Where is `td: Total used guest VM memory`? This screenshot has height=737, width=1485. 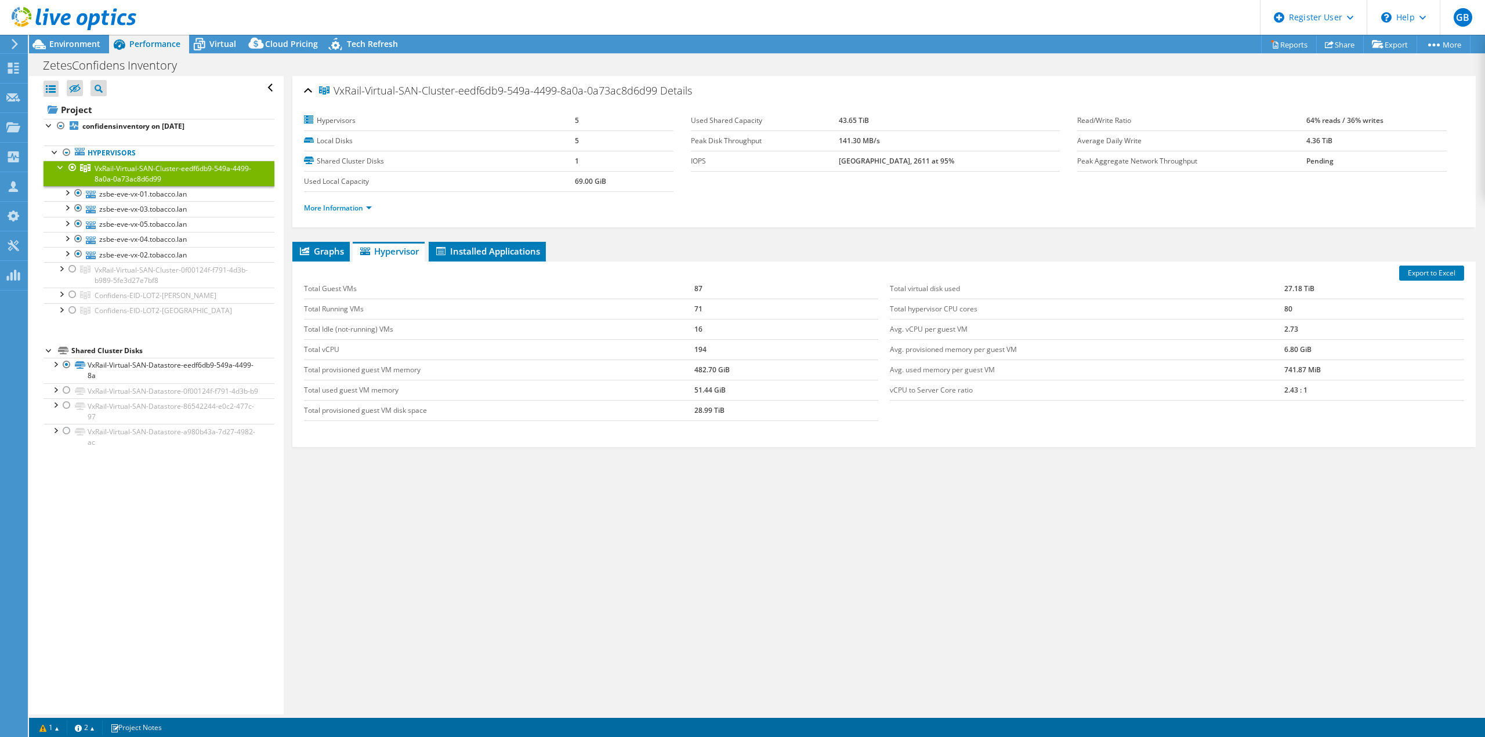 td: Total used guest VM memory is located at coordinates (499, 390).